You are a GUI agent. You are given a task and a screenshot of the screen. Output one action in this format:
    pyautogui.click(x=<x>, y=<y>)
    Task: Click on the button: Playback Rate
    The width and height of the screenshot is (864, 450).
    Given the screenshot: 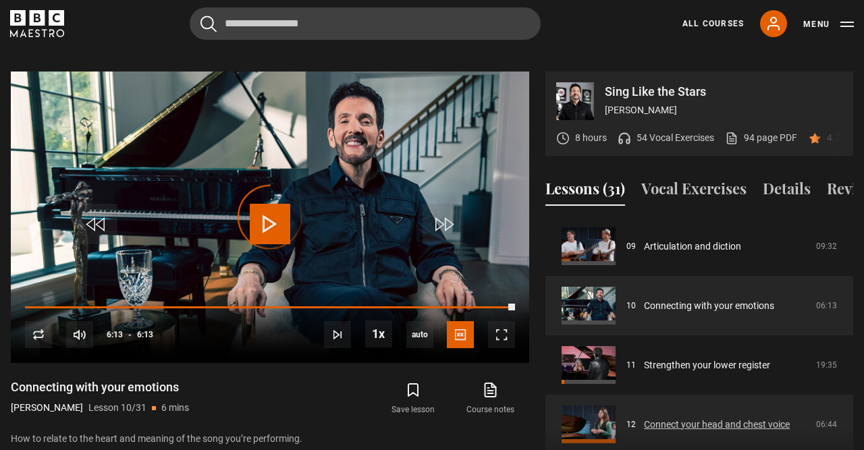 What is the action you would take?
    pyautogui.click(x=379, y=334)
    